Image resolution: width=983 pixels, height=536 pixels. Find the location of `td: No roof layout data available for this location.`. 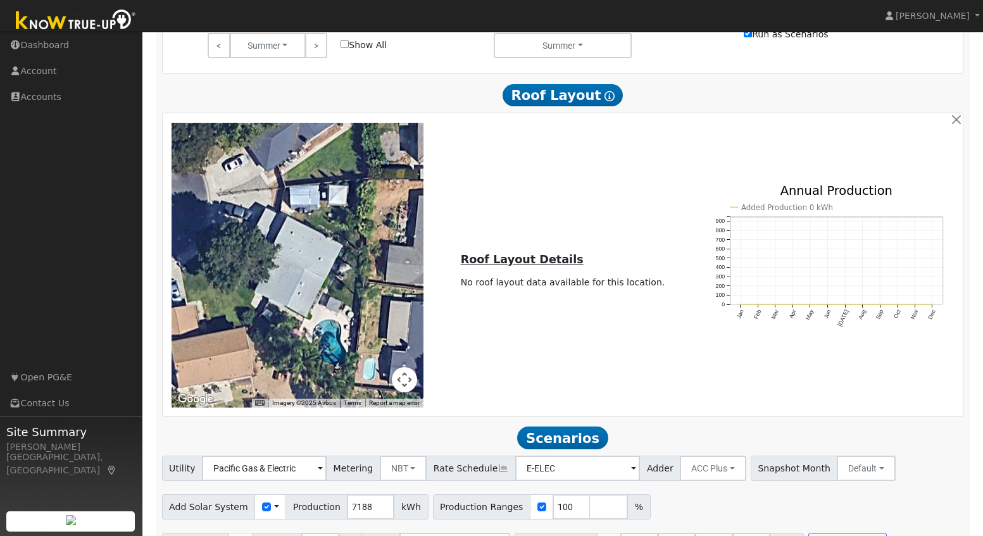

td: No roof layout data available for this location. is located at coordinates (562, 282).